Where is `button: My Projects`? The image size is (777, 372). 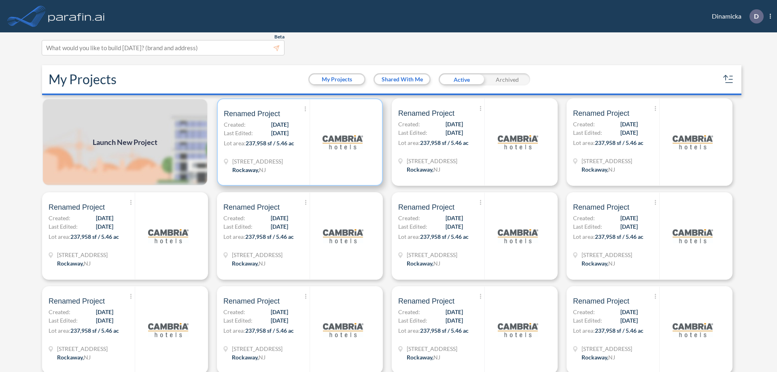 button: My Projects is located at coordinates (337, 79).